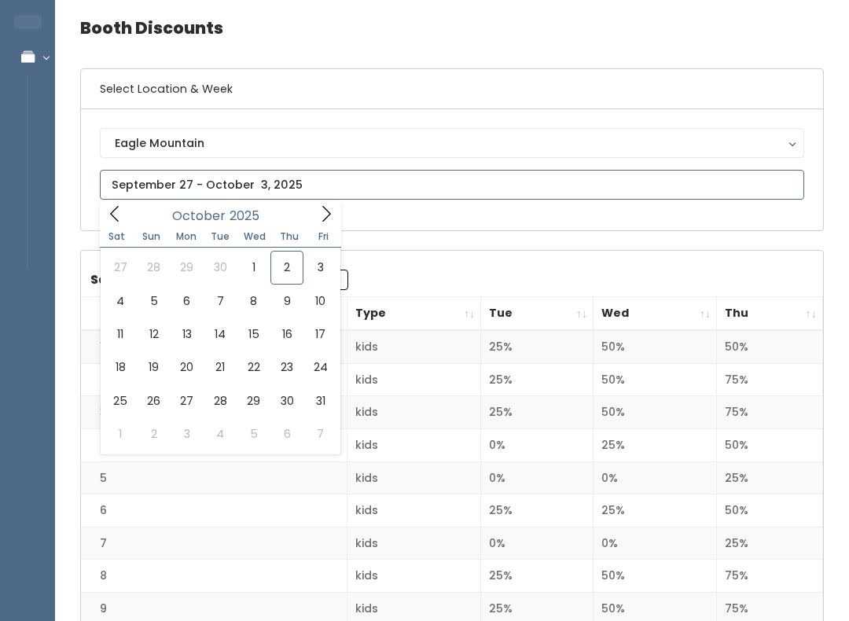 The height and width of the screenshot is (621, 849). What do you see at coordinates (120, 401) in the screenshot?
I see `span: October 25, 2025` at bounding box center [120, 401].